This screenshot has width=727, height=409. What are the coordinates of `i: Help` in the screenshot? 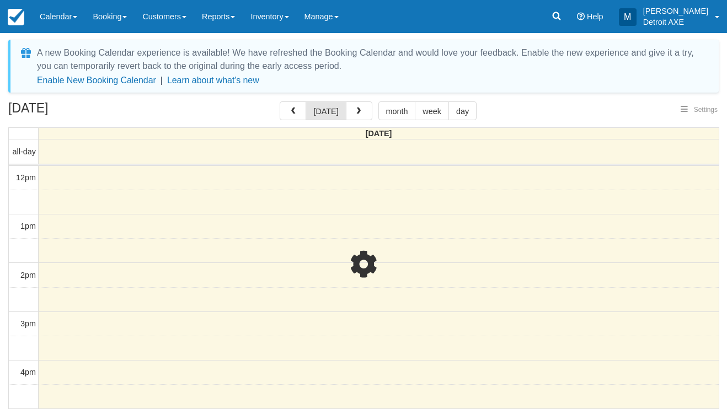 It's located at (581, 17).